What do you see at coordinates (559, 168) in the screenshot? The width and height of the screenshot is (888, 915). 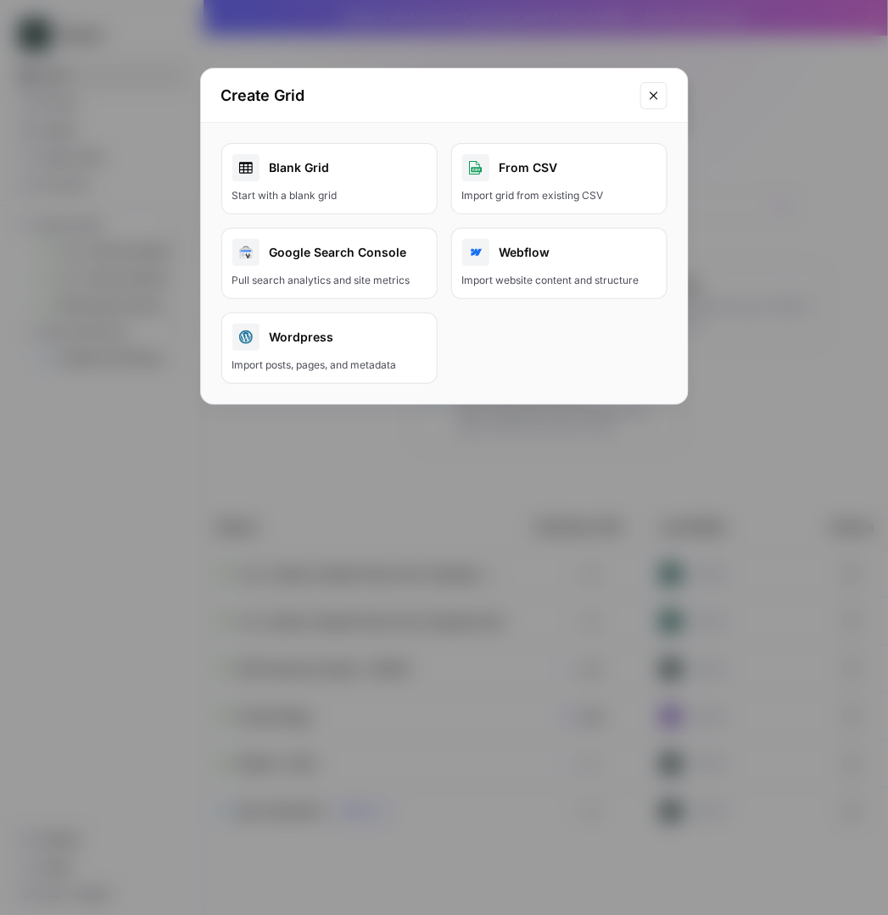 I see `div: From CSV` at bounding box center [559, 168].